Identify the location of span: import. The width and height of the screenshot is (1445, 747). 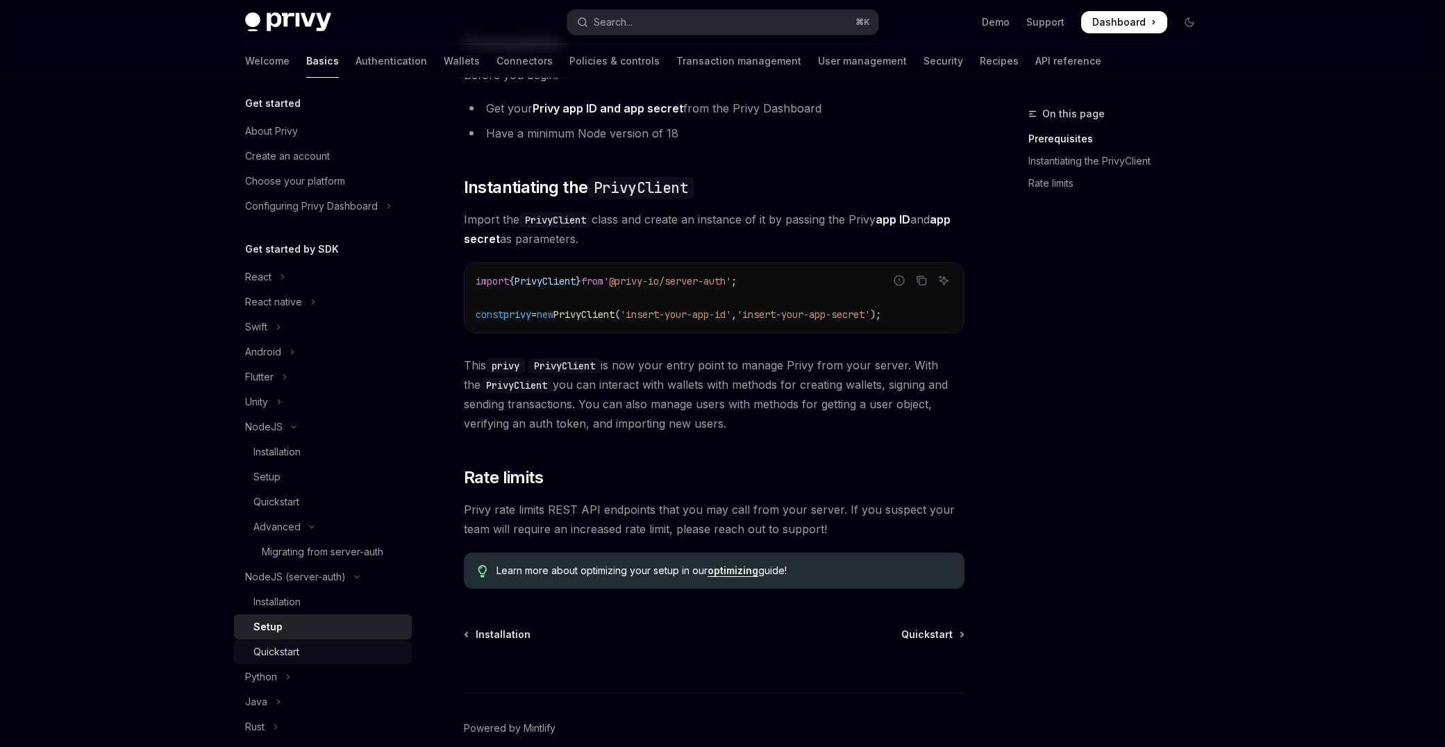
(492, 281).